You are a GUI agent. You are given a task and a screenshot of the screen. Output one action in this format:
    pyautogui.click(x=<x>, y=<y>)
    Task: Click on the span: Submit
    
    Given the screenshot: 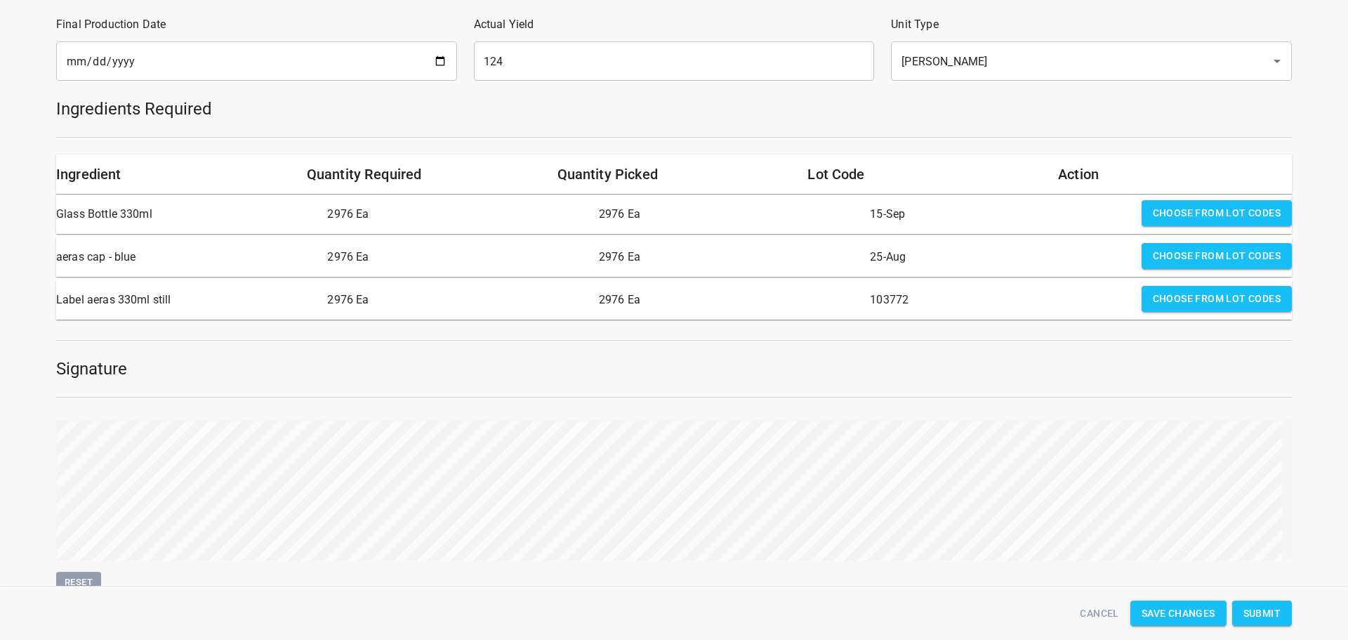 What is the action you would take?
    pyautogui.click(x=1262, y=613)
    